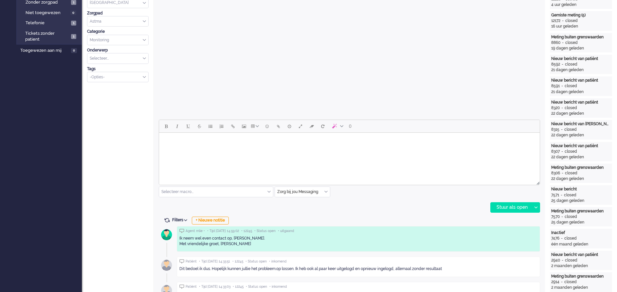  I want to click on span: Filters, so click(181, 220).